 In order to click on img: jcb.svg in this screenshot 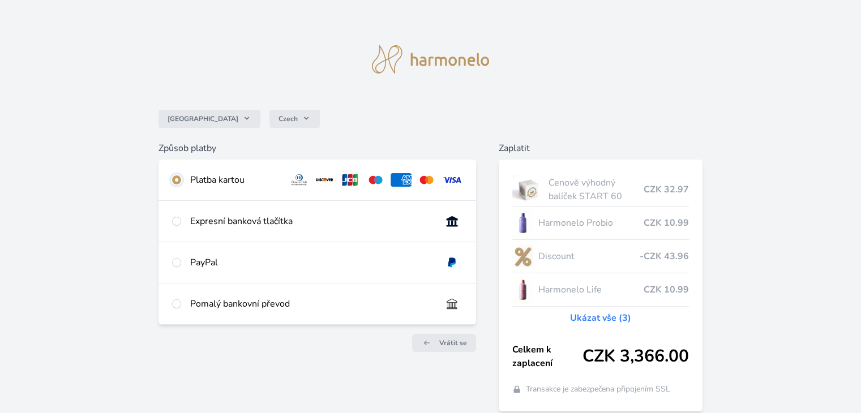, I will do `click(350, 180)`.